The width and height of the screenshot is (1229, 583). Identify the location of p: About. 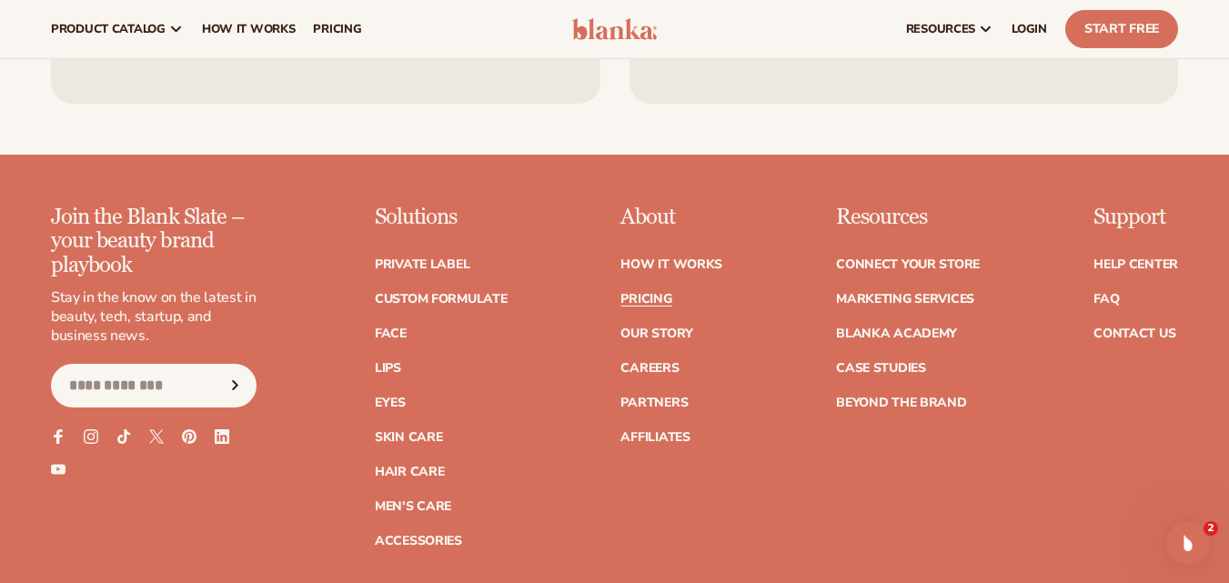
(672, 217).